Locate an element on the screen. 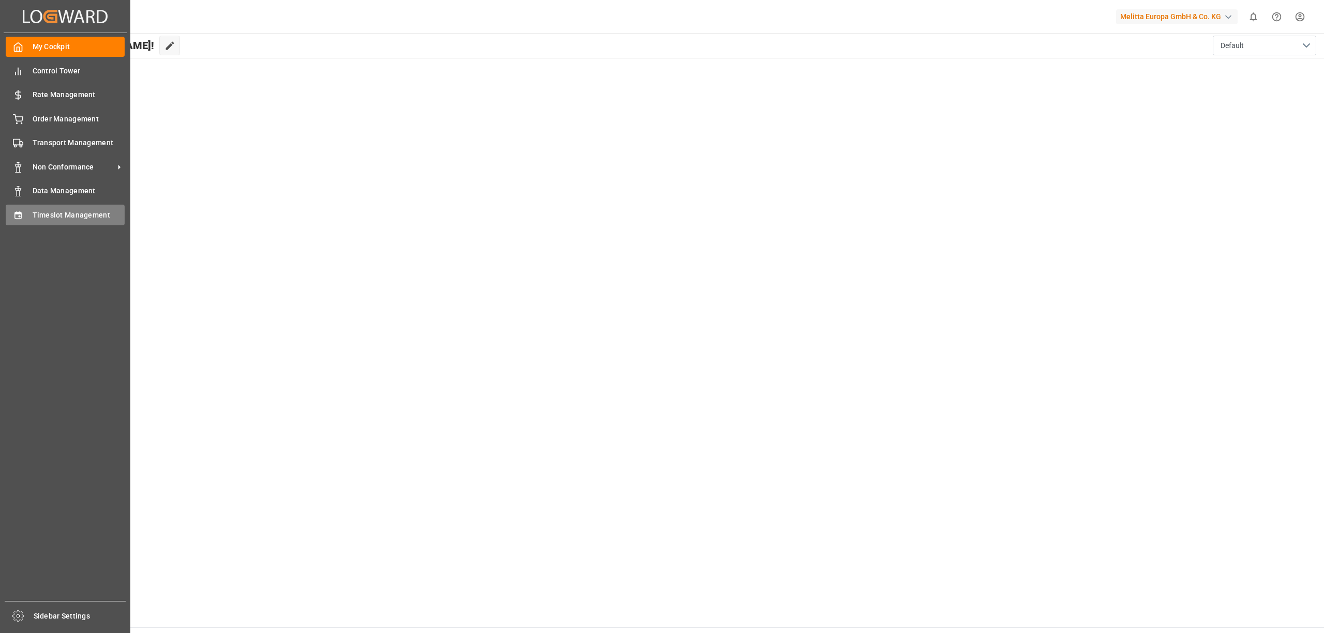 This screenshot has height=633, width=1324. span: My Cockpit is located at coordinates (79, 47).